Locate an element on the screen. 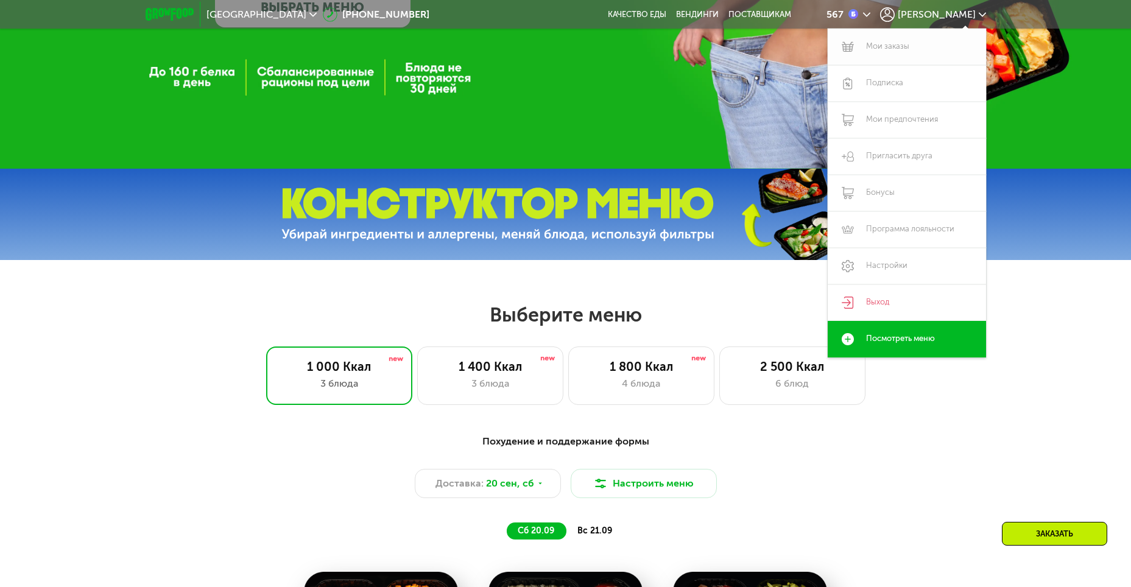 This screenshot has height=587, width=1131. span: Доставка: is located at coordinates (459, 483).